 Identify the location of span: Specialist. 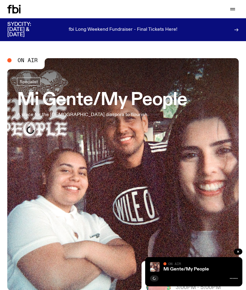
(29, 81).